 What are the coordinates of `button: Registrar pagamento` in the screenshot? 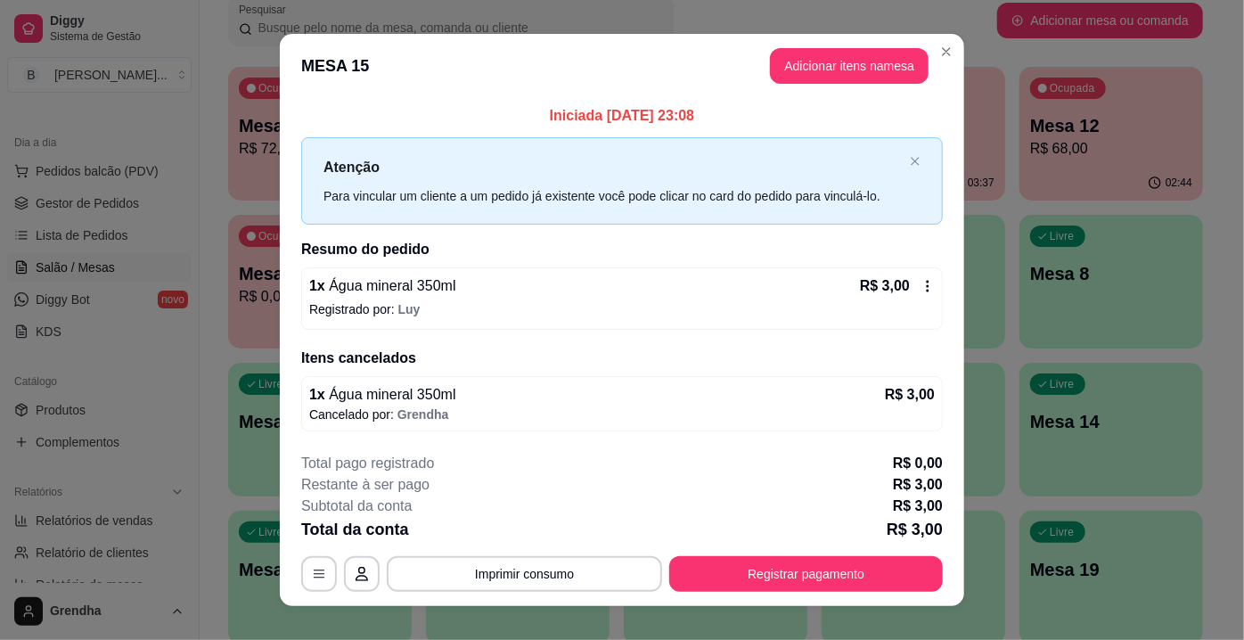 It's located at (806, 574).